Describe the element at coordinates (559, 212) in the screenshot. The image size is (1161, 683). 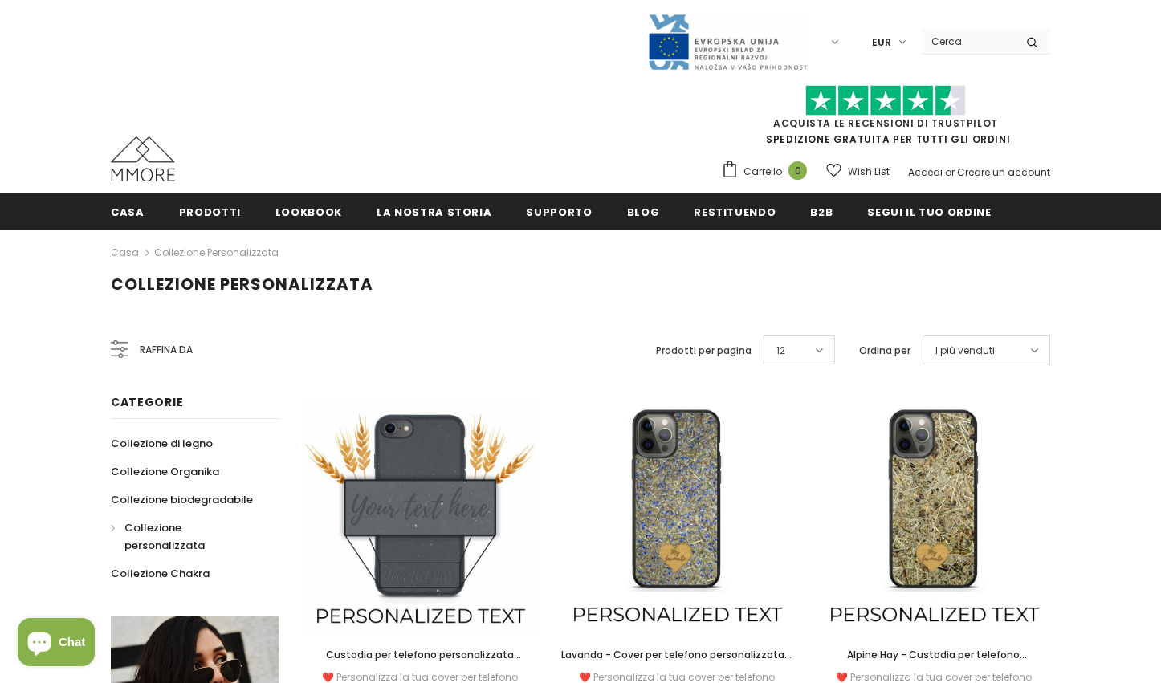
I see `span: supporto` at that location.